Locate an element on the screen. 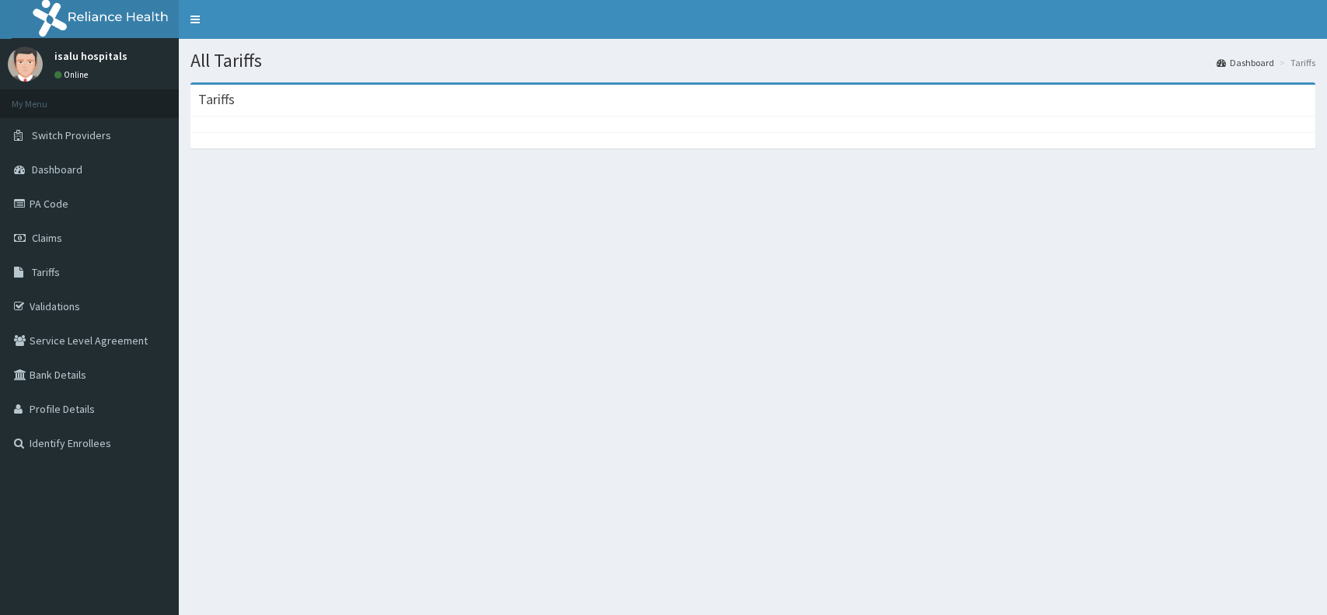  h1: All Tariffs is located at coordinates (753, 61).